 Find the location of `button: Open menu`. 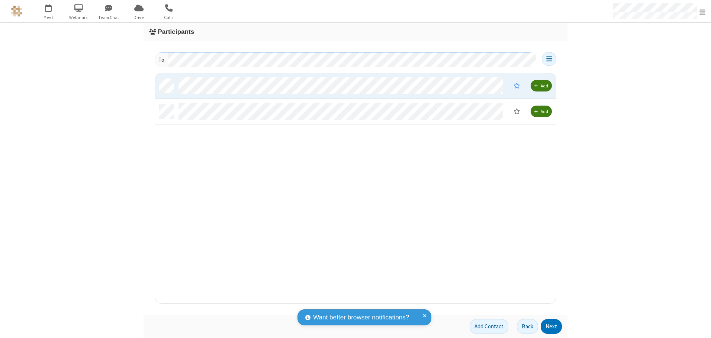

button: Open menu is located at coordinates (549, 59).